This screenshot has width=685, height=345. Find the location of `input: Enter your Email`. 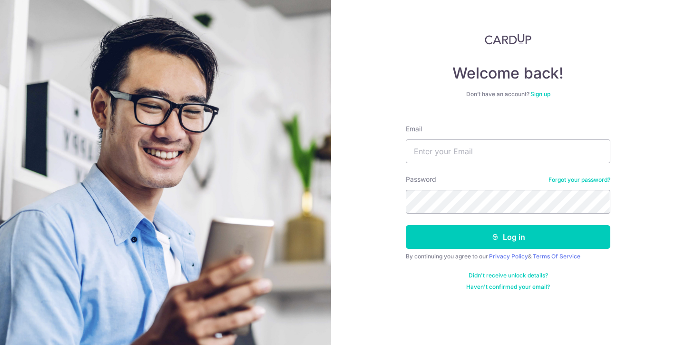

input: Enter your Email is located at coordinates (508, 151).